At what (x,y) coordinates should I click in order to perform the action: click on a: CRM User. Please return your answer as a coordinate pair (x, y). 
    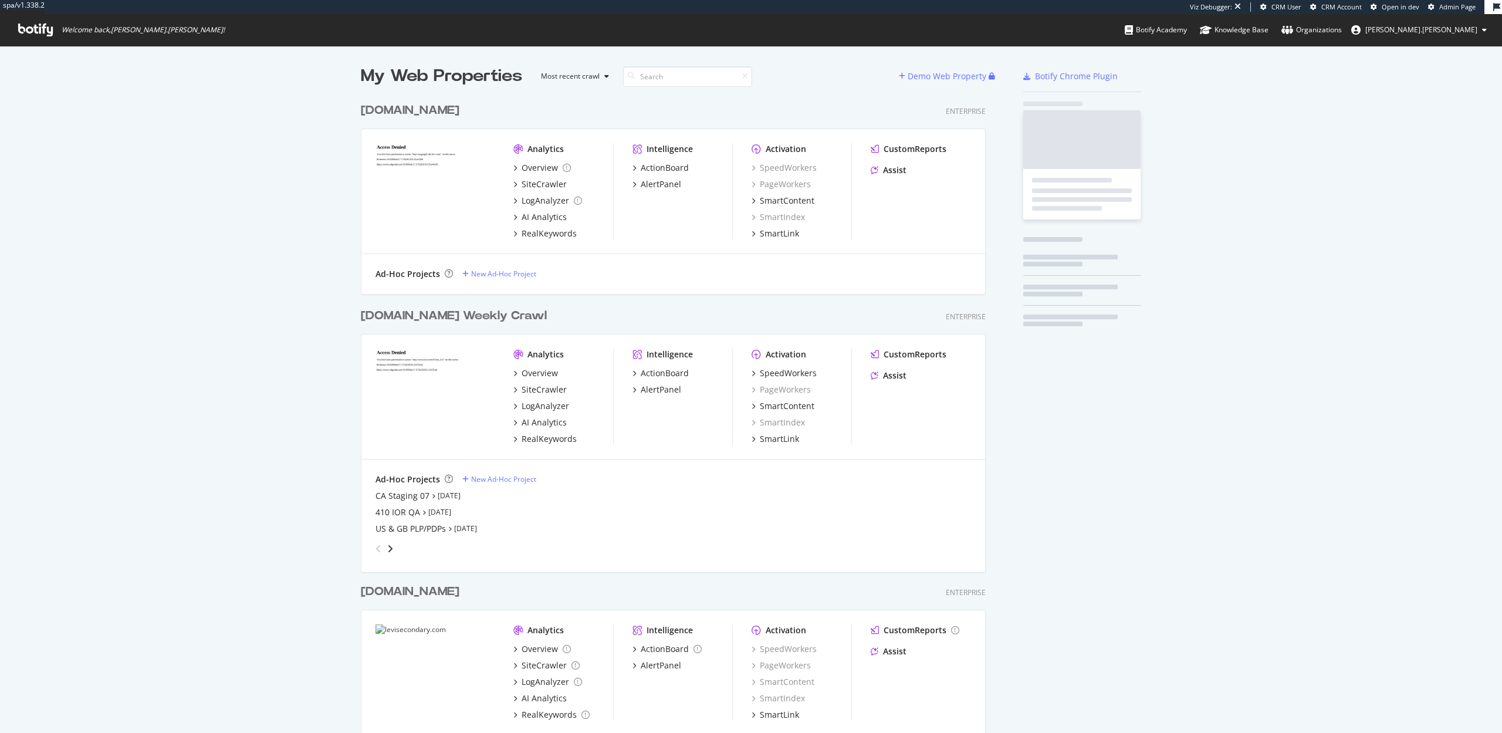
    Looking at the image, I should click on (1281, 7).